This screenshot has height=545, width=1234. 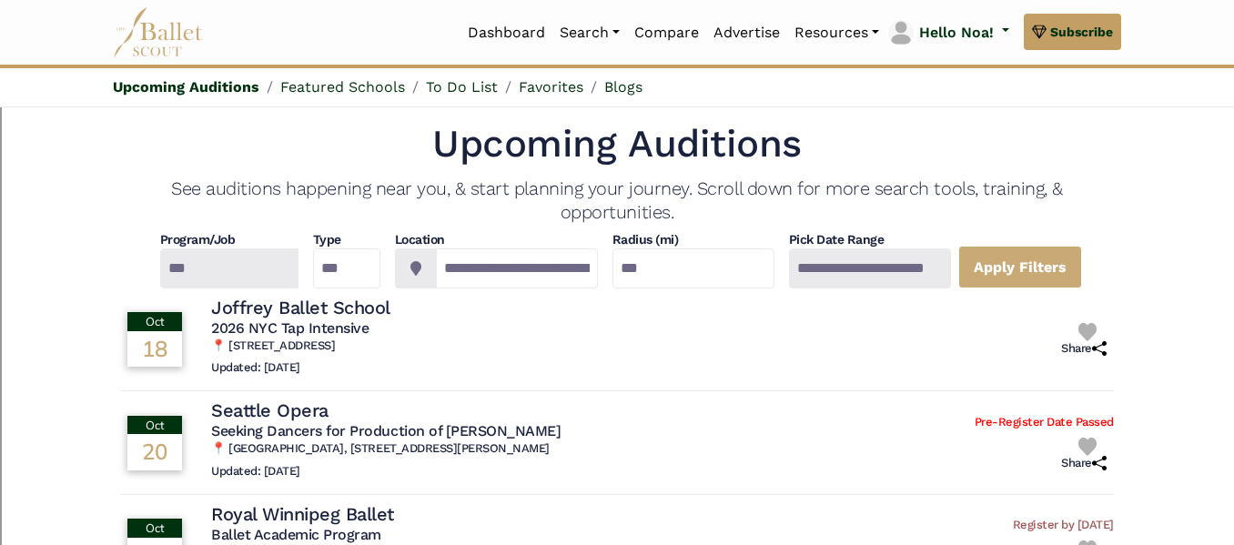 What do you see at coordinates (1081, 32) in the screenshot?
I see `span: Subscribe` at bounding box center [1081, 32].